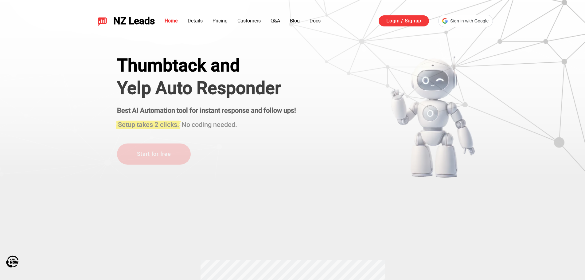 This screenshot has height=280, width=585. I want to click on div: Thumbtack and, so click(206, 65).